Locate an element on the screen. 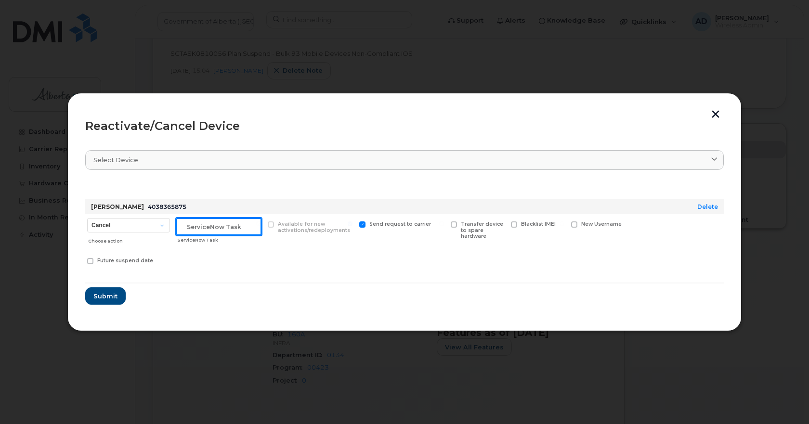 Image resolution: width=809 pixels, height=424 pixels. input: Blacklist IMEI is located at coordinates (502, 224).